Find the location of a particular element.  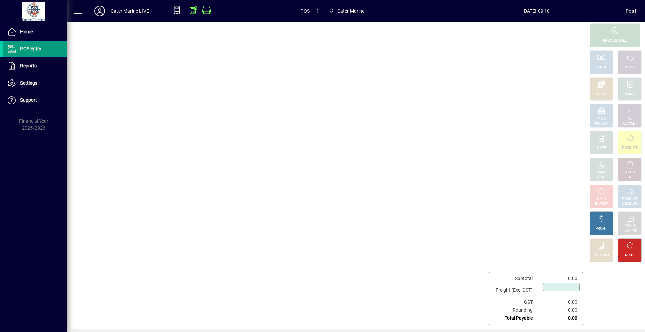

button: Profile is located at coordinates (100, 11).